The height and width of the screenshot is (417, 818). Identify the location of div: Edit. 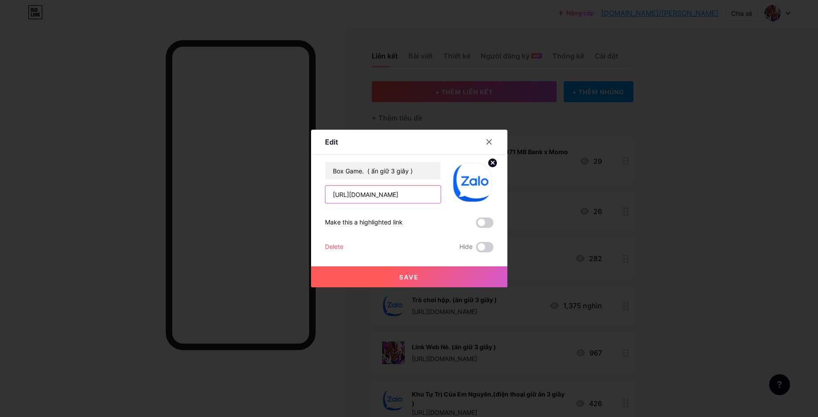
(332, 142).